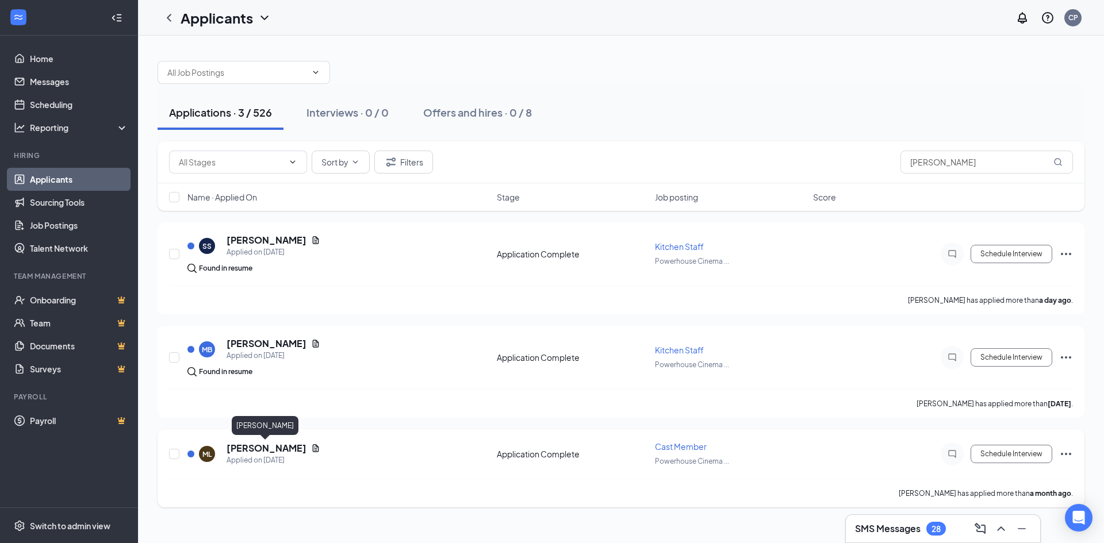 This screenshot has height=543, width=1104. Describe the element at coordinates (887, 529) in the screenshot. I see `h3: SMS Messages` at that location.